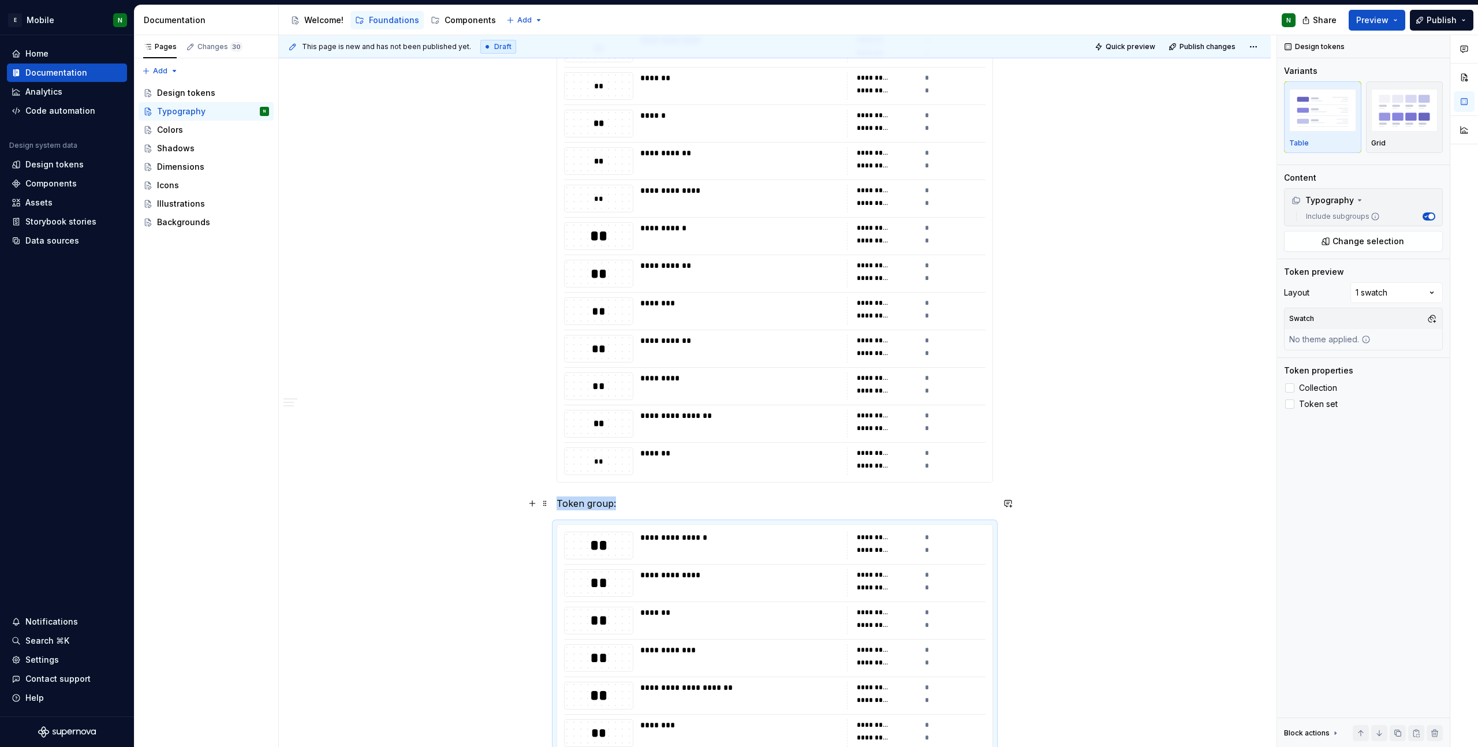 The image size is (1478, 747). Describe the element at coordinates (1330, 340) in the screenshot. I see `div: No theme applied.` at that location.